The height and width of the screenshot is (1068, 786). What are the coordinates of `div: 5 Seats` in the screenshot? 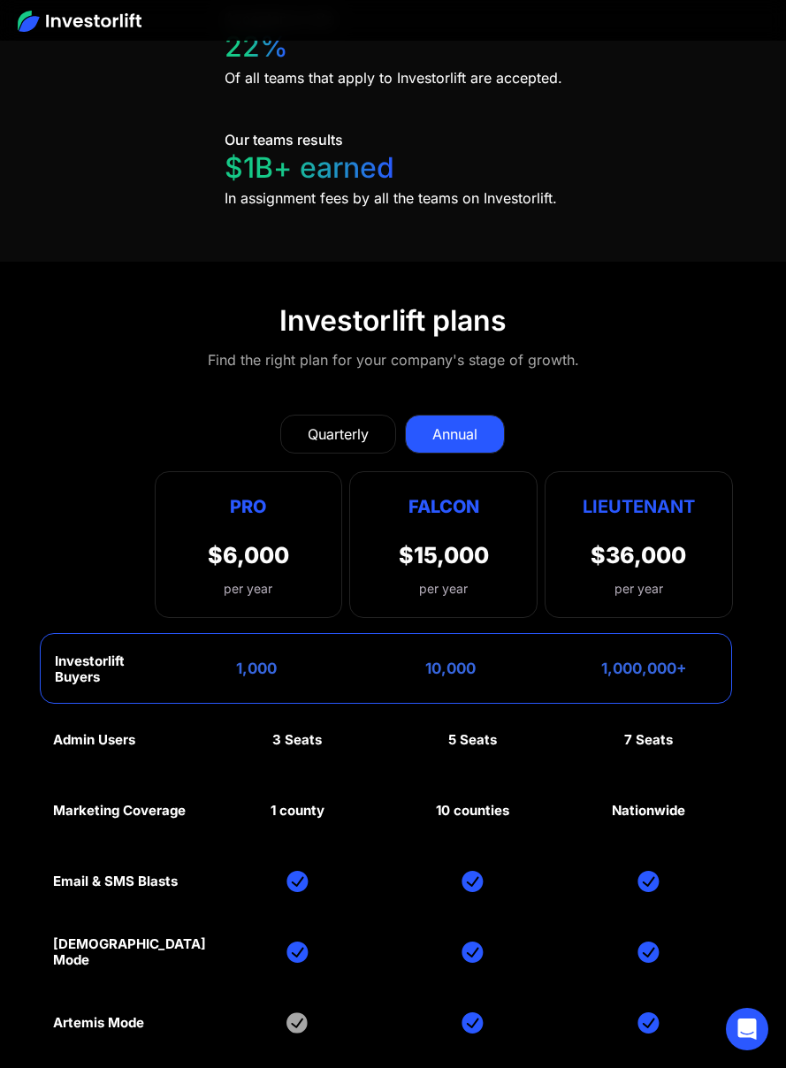 It's located at (472, 740).